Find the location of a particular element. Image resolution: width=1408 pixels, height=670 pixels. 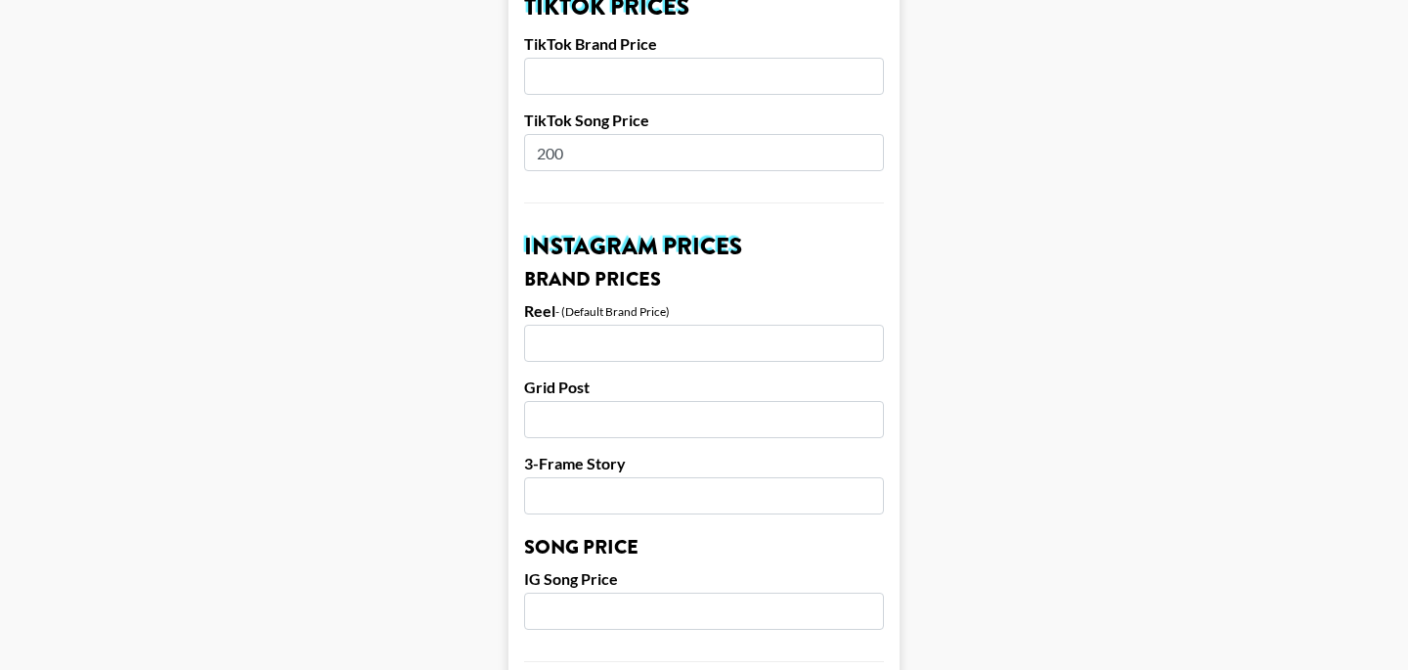

h3: Brand Prices is located at coordinates (704, 280).